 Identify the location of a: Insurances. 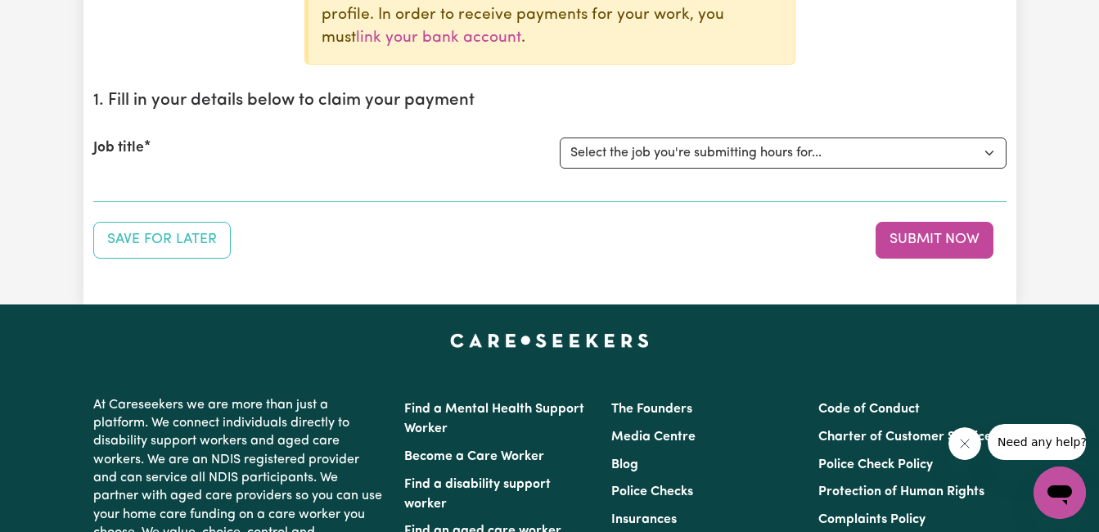
(644, 520).